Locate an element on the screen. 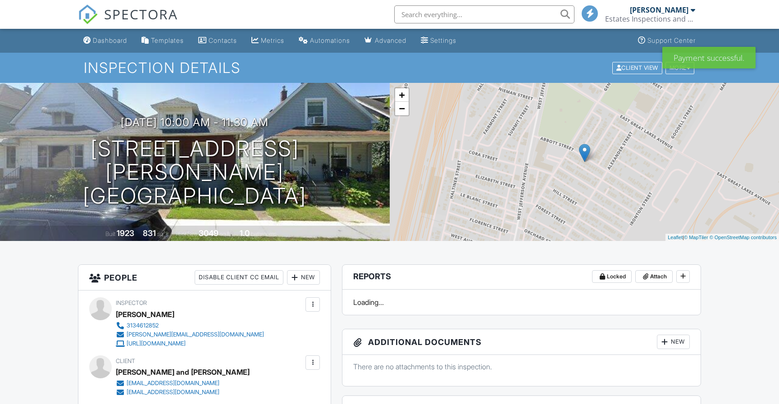 Image resolution: width=779 pixels, height=404 pixels. span: Built is located at coordinates (110, 234).